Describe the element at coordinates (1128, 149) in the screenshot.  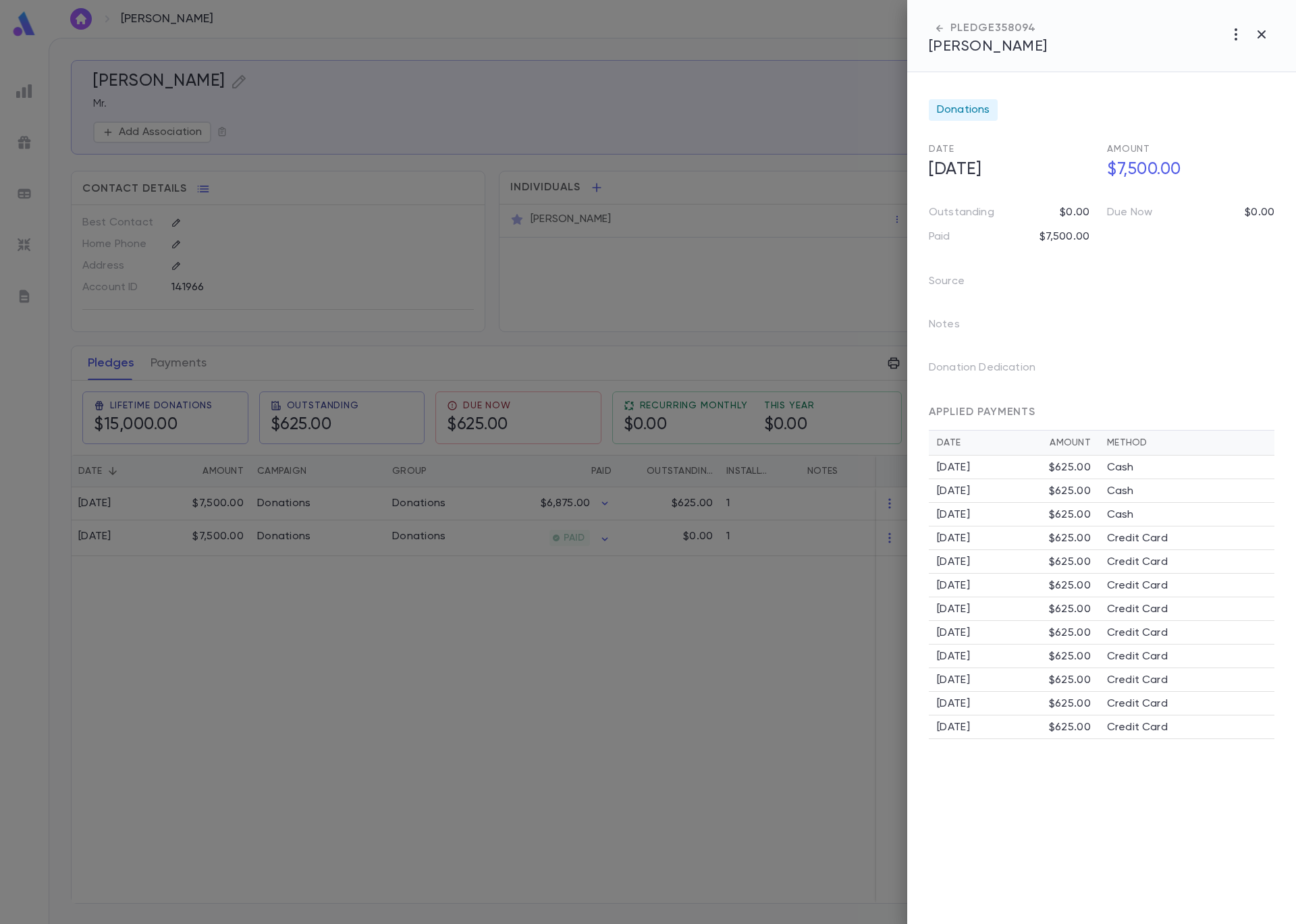
I see `span: Amount` at that location.